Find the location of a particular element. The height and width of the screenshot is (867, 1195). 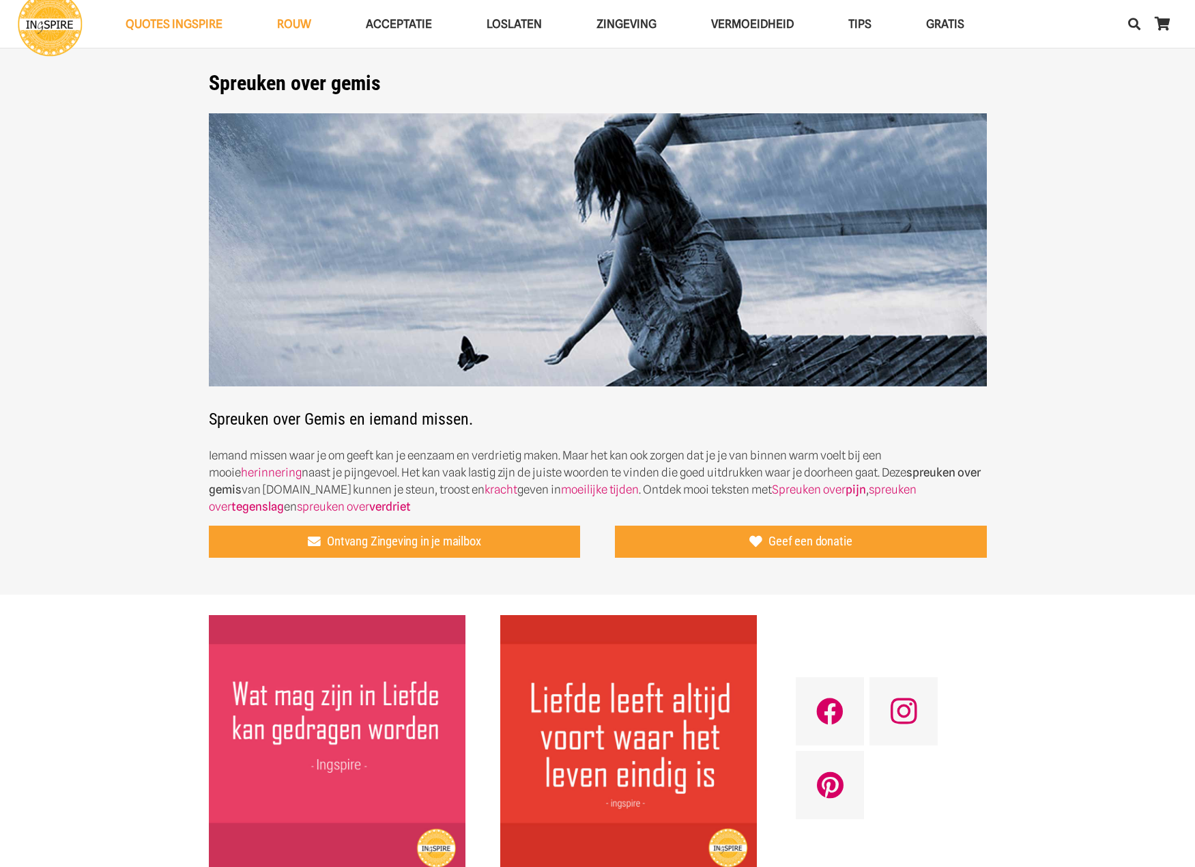

strong: pijn is located at coordinates (856, 489).